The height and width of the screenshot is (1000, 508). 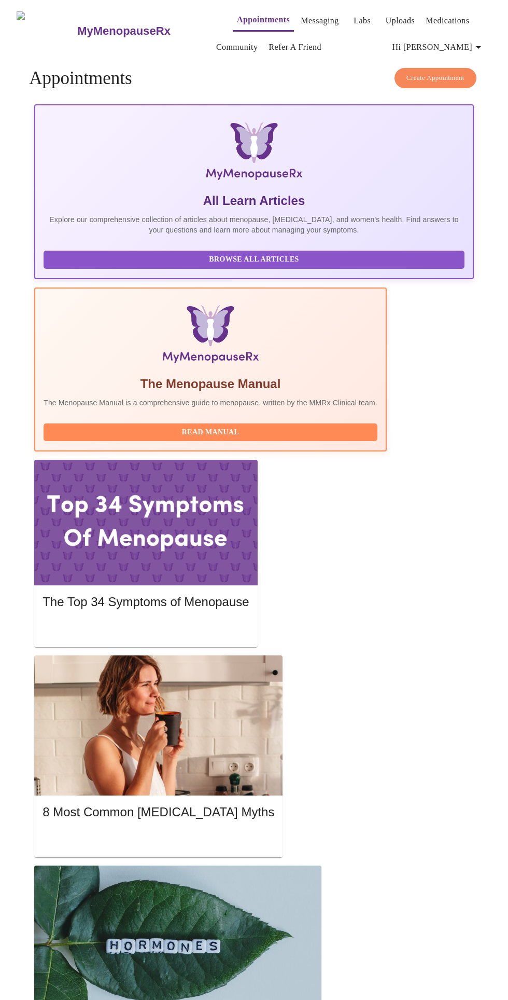 I want to click on button: Medications, so click(x=448, y=21).